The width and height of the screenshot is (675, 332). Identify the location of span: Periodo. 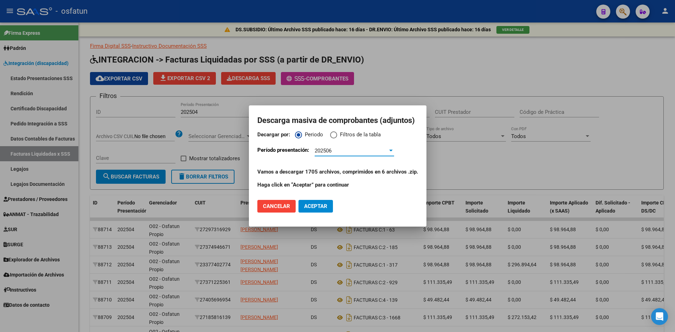
(313, 135).